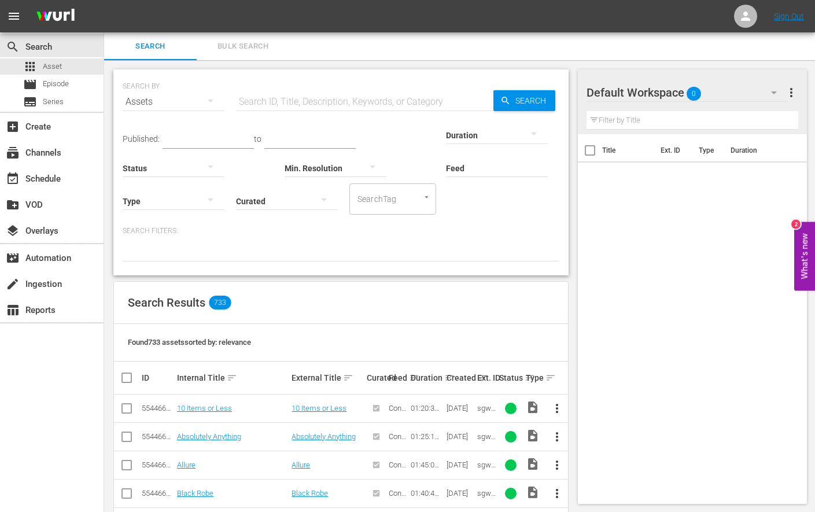 The height and width of the screenshot is (512, 815). What do you see at coordinates (510, 378) in the screenshot?
I see `div: Status` at bounding box center [510, 378].